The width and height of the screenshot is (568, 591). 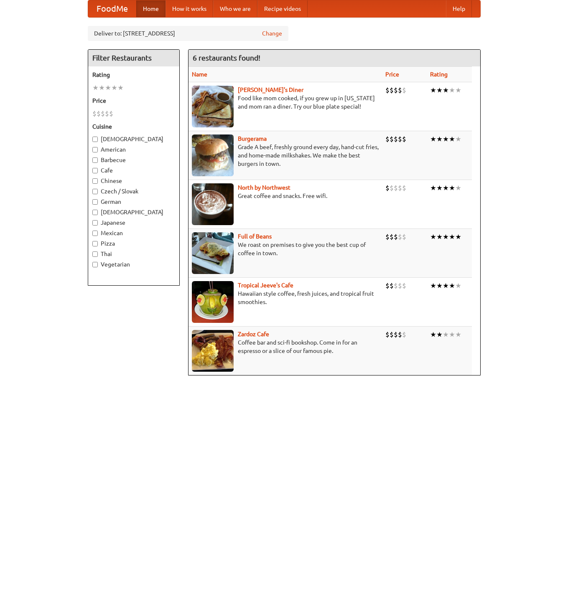 What do you see at coordinates (252, 139) in the screenshot?
I see `b: Burgerama` at bounding box center [252, 139].